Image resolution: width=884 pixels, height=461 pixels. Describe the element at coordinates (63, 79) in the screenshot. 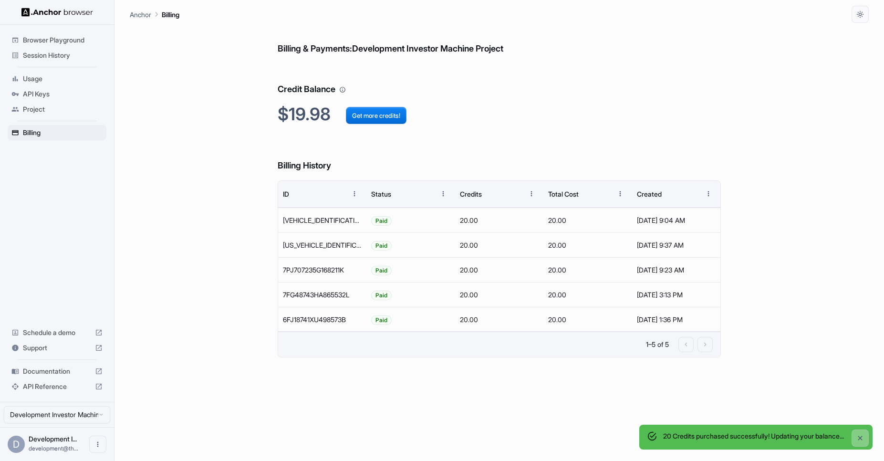

I see `span: Usage` at that location.